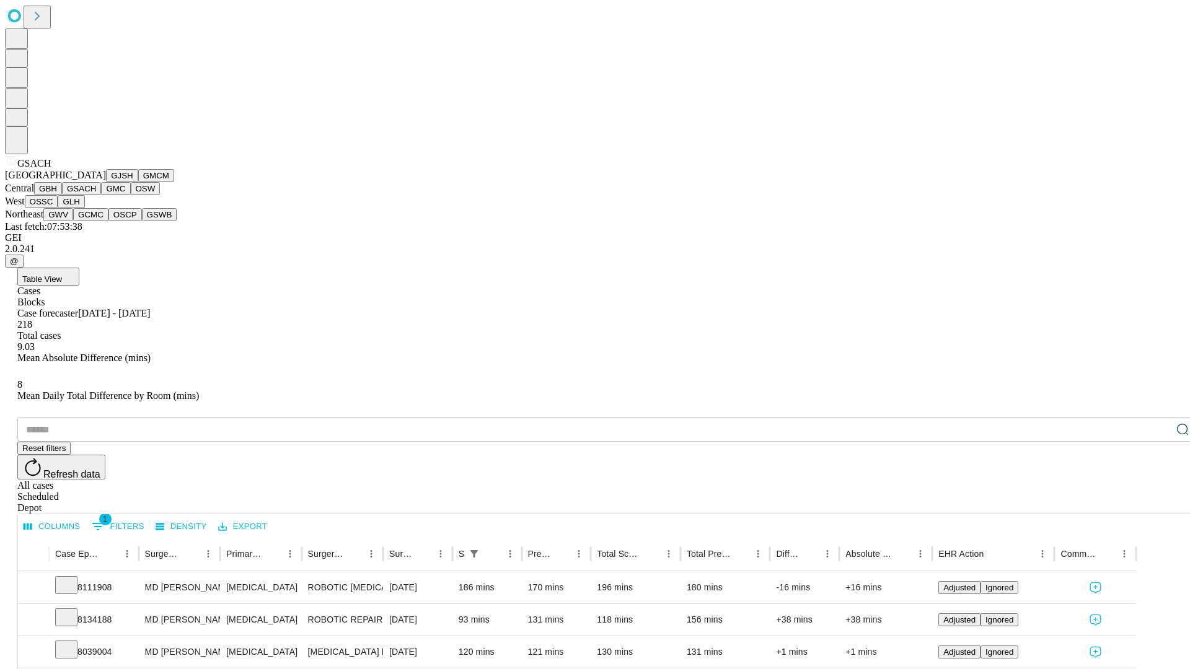 This screenshot has width=1190, height=669. Describe the element at coordinates (181, 527) in the screenshot. I see `button: Density` at that location.